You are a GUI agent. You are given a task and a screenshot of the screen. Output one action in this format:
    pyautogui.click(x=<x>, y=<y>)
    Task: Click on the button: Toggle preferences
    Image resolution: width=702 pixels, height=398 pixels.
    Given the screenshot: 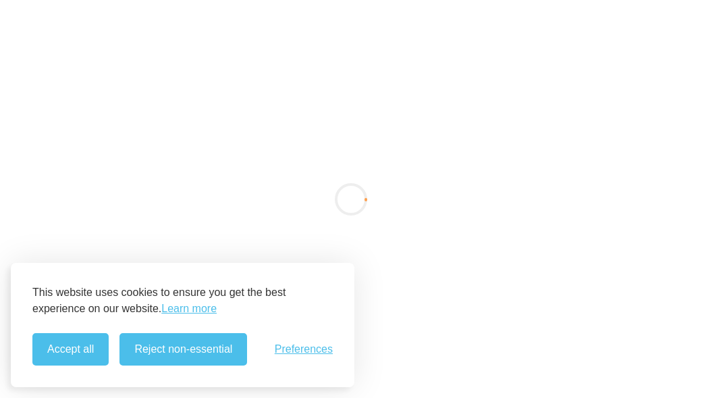 What is the action you would take?
    pyautogui.click(x=304, y=349)
    